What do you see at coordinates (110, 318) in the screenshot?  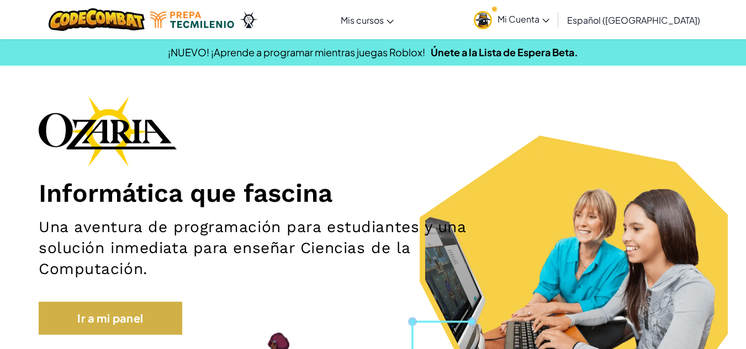 I see `a: Ir a mi panel` at bounding box center [110, 318].